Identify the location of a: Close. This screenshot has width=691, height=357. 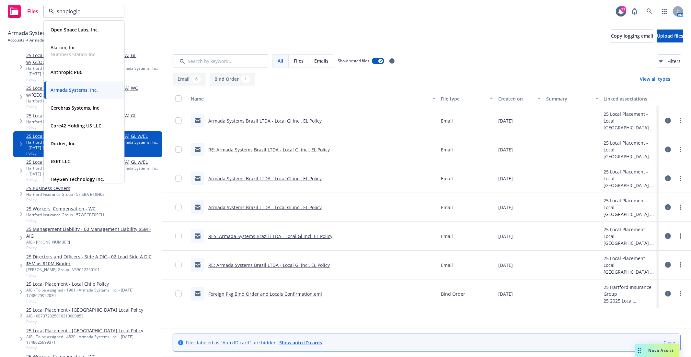
(669, 342).